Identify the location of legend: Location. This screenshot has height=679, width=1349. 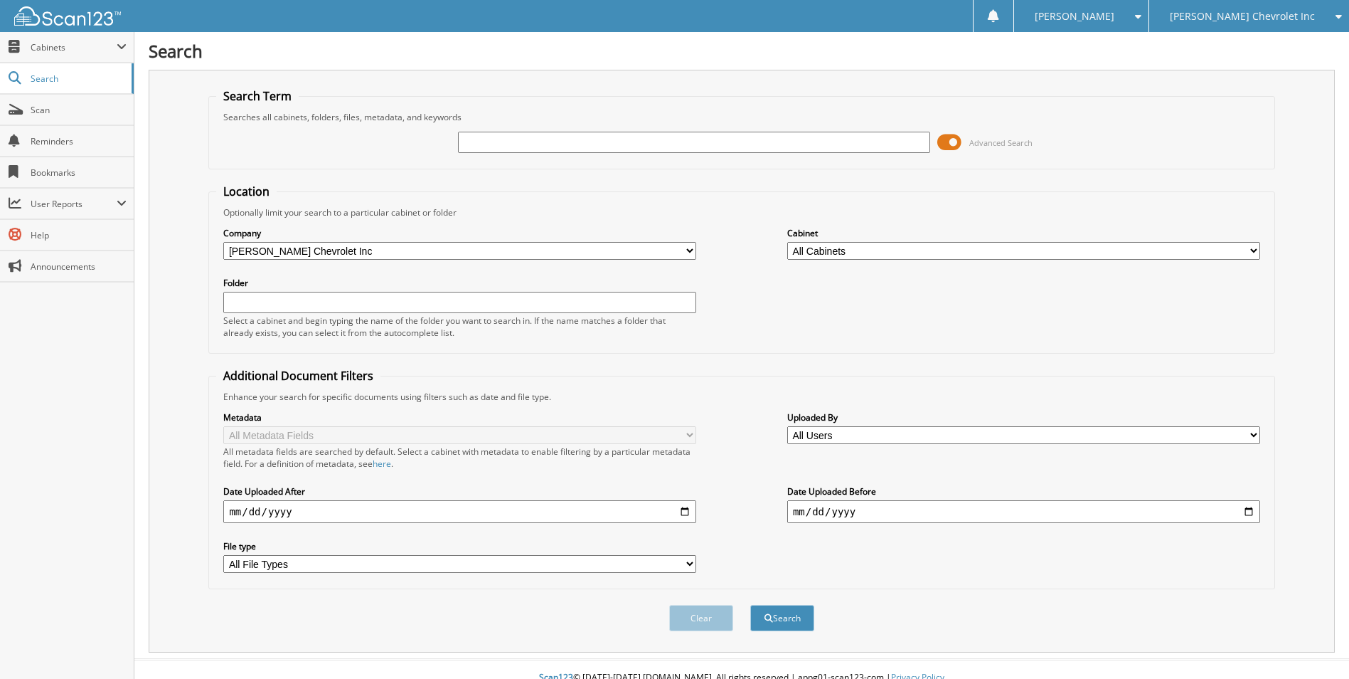
(246, 191).